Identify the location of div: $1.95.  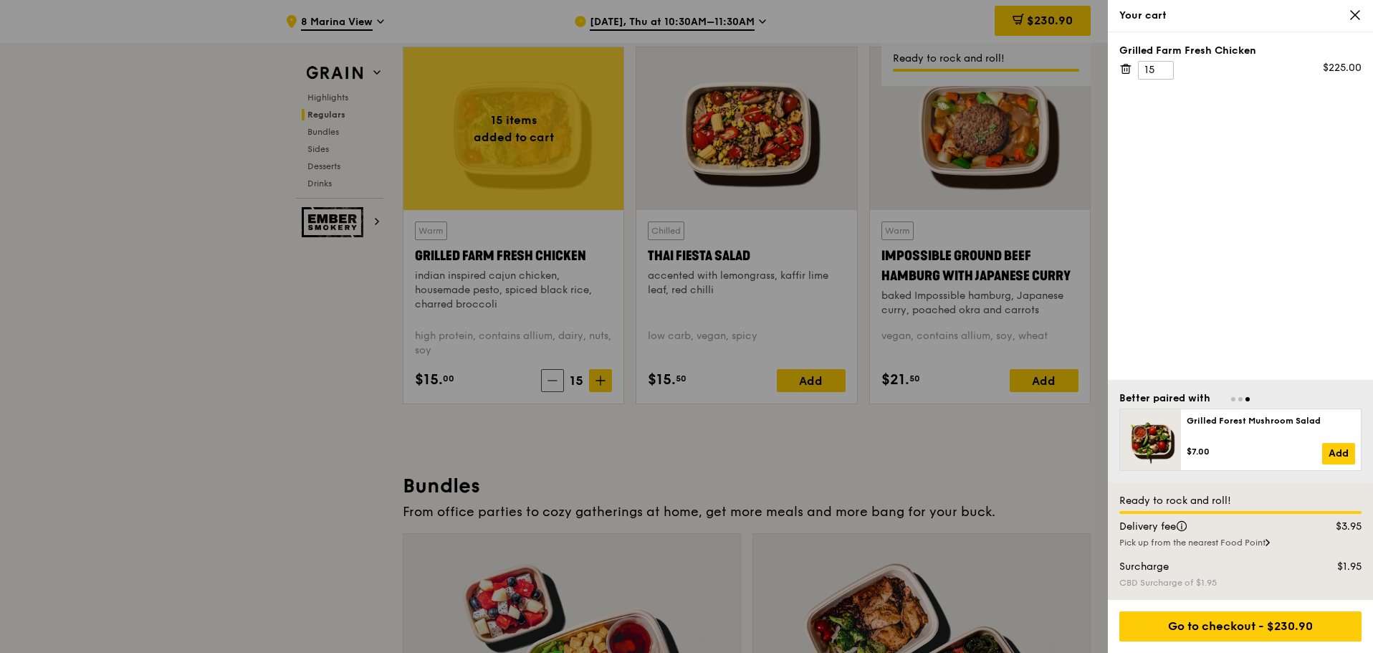
(1338, 567).